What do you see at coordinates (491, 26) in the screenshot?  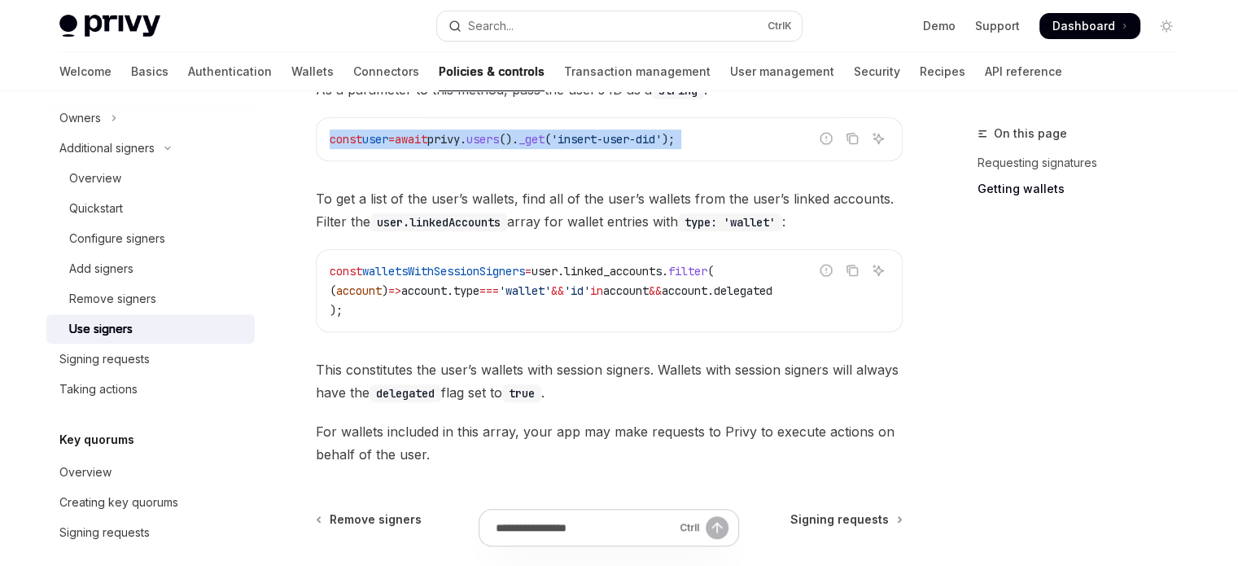 I see `div: Search...` at bounding box center [491, 26].